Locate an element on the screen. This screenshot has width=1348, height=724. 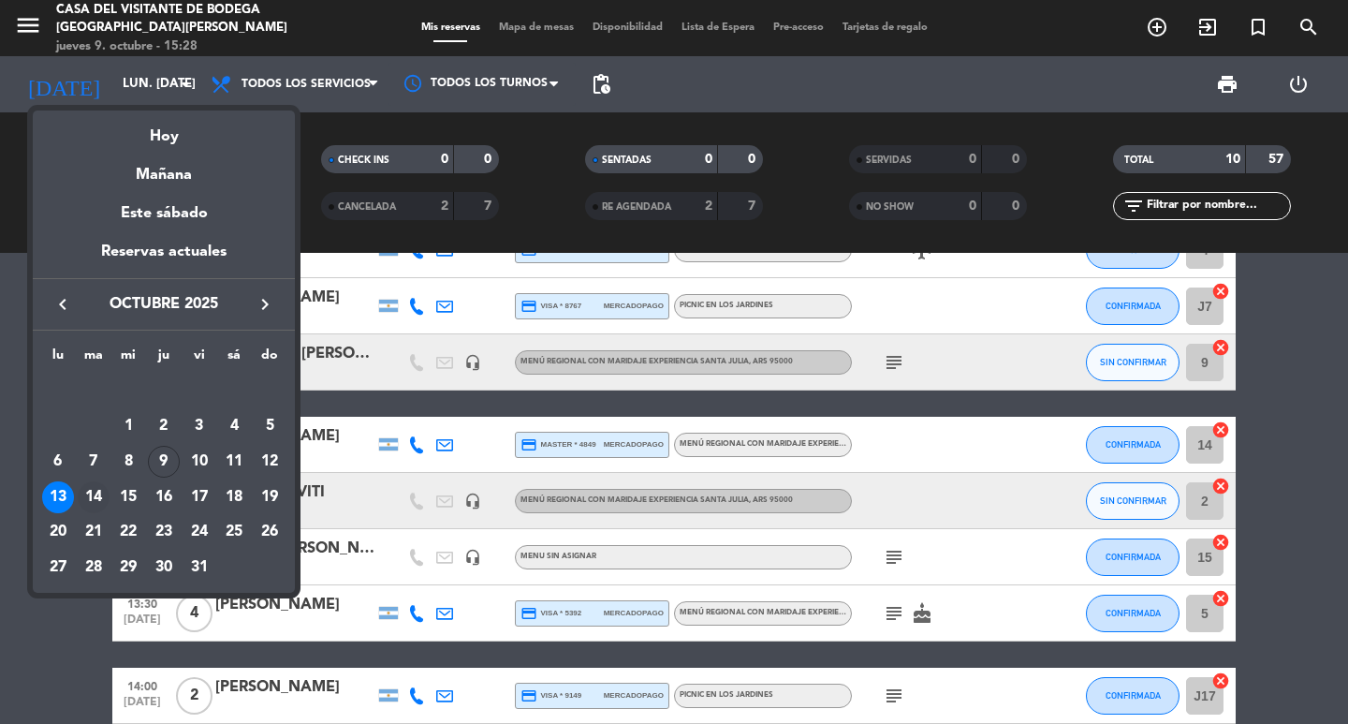
td: 14 de octubre de 2025 is located at coordinates (94, 497).